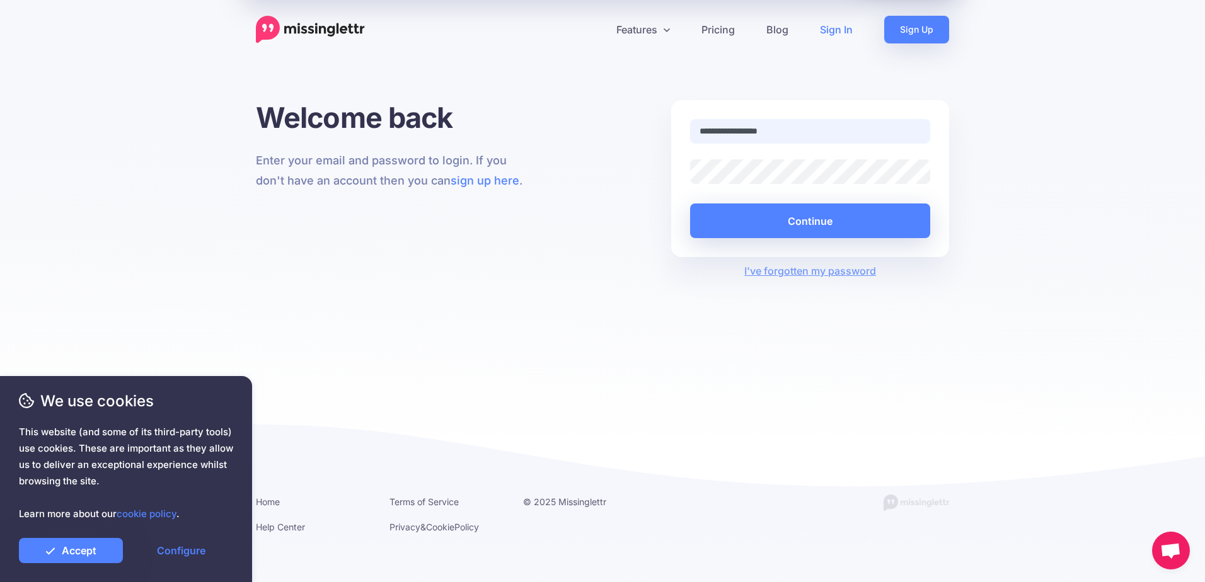 The image size is (1205, 582). Describe the element at coordinates (718, 30) in the screenshot. I see `a: Pricing` at that location.